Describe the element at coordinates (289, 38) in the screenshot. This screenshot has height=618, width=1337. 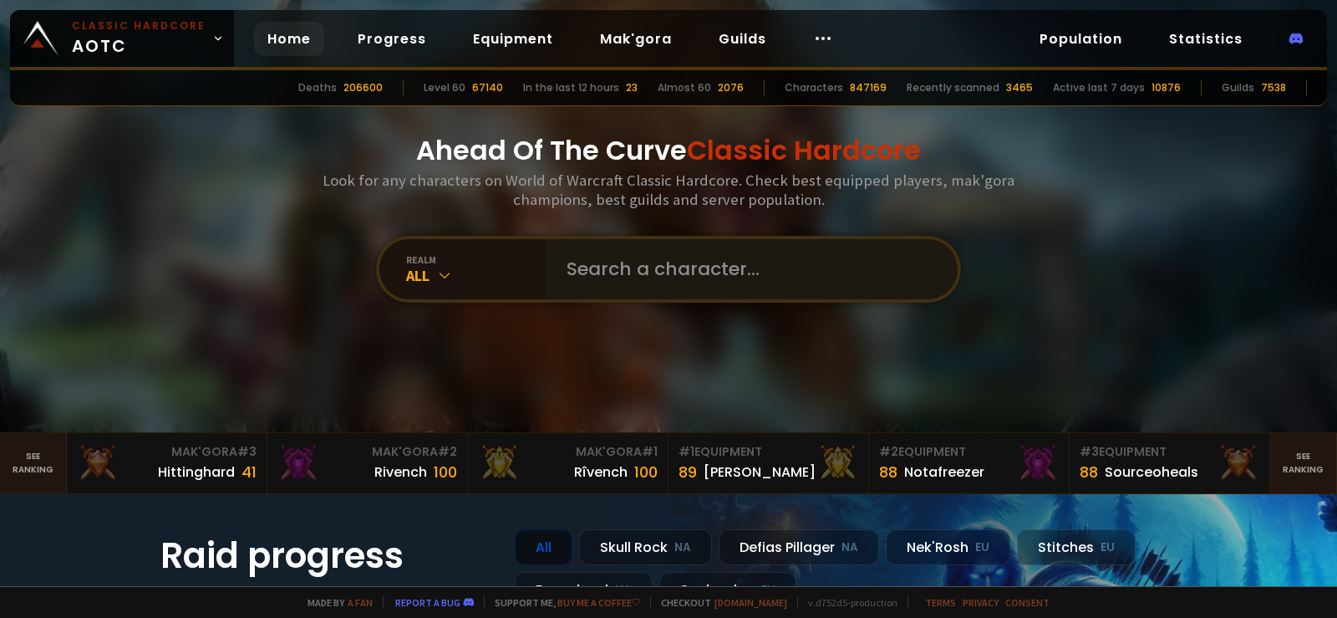
I see `a: Home` at that location.